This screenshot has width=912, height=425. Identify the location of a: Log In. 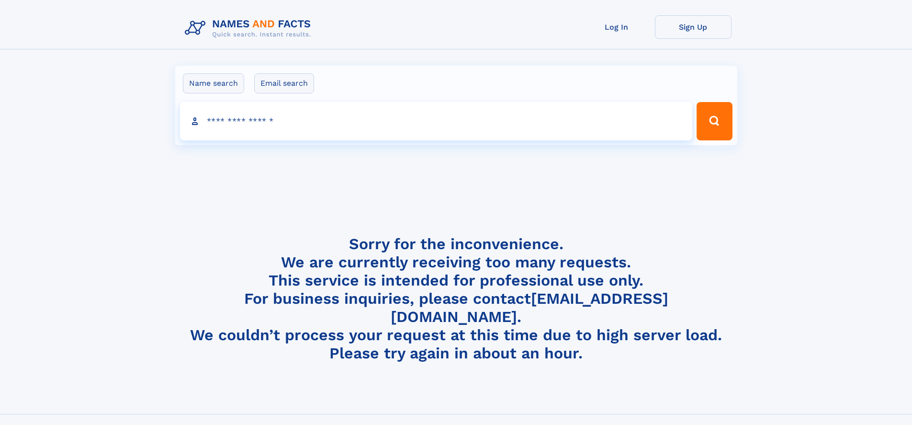
(616, 27).